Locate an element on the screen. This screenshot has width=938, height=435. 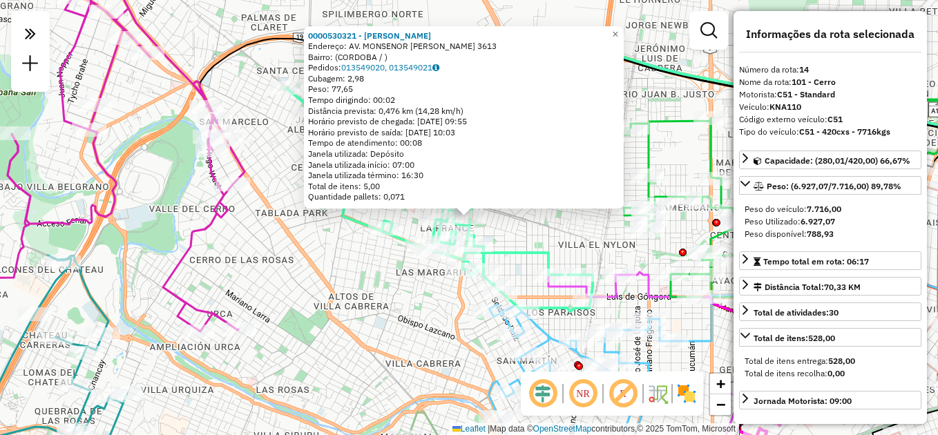
strong: 7.716,00 is located at coordinates (824, 209).